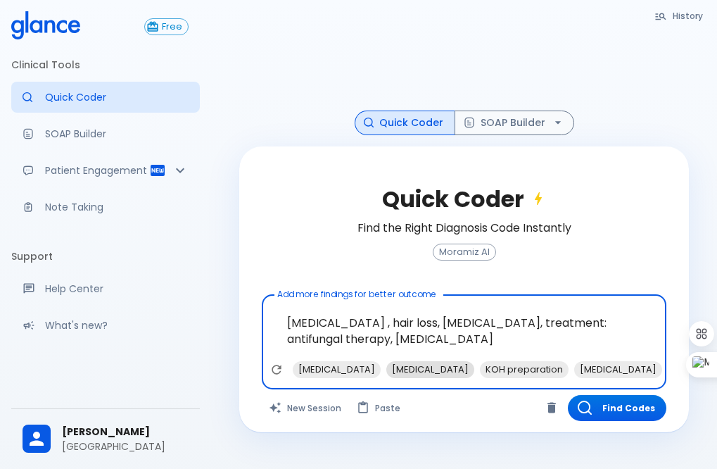 This screenshot has width=717, height=469. Describe the element at coordinates (277, 370) in the screenshot. I see `button: Refresh suggestions` at that location.